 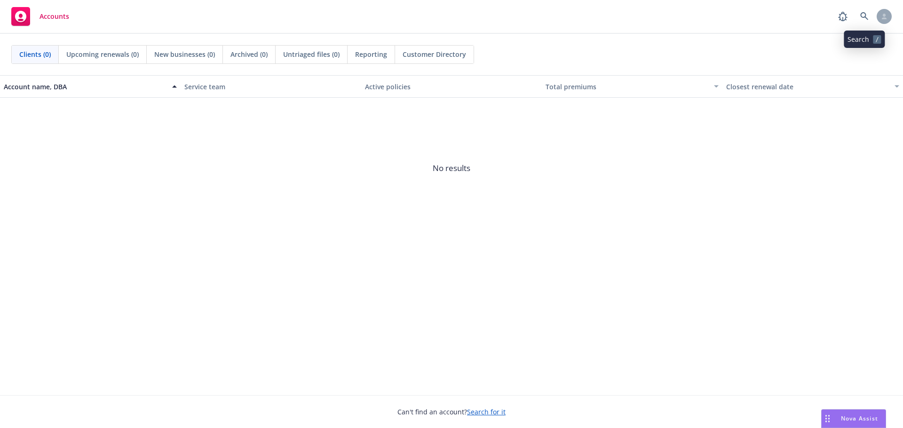 What do you see at coordinates (54, 16) in the screenshot?
I see `span: Accounts` at bounding box center [54, 16].